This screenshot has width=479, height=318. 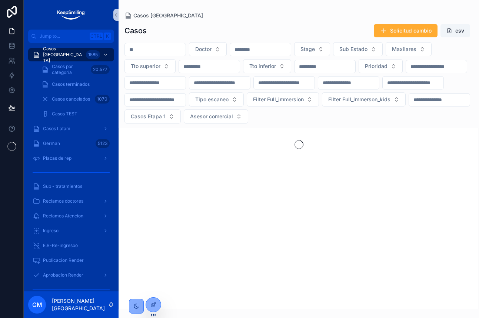 I want to click on a: Aprobacion Render, so click(x=71, y=275).